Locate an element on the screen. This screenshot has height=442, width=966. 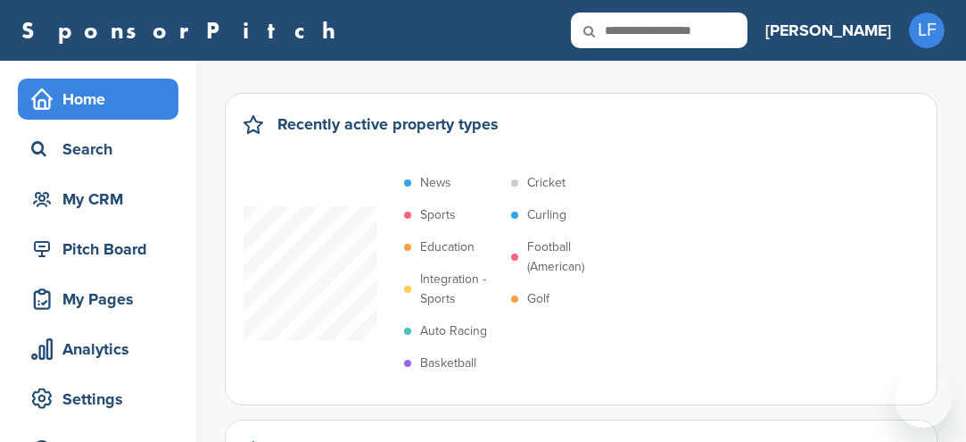
a: Search is located at coordinates (98, 149).